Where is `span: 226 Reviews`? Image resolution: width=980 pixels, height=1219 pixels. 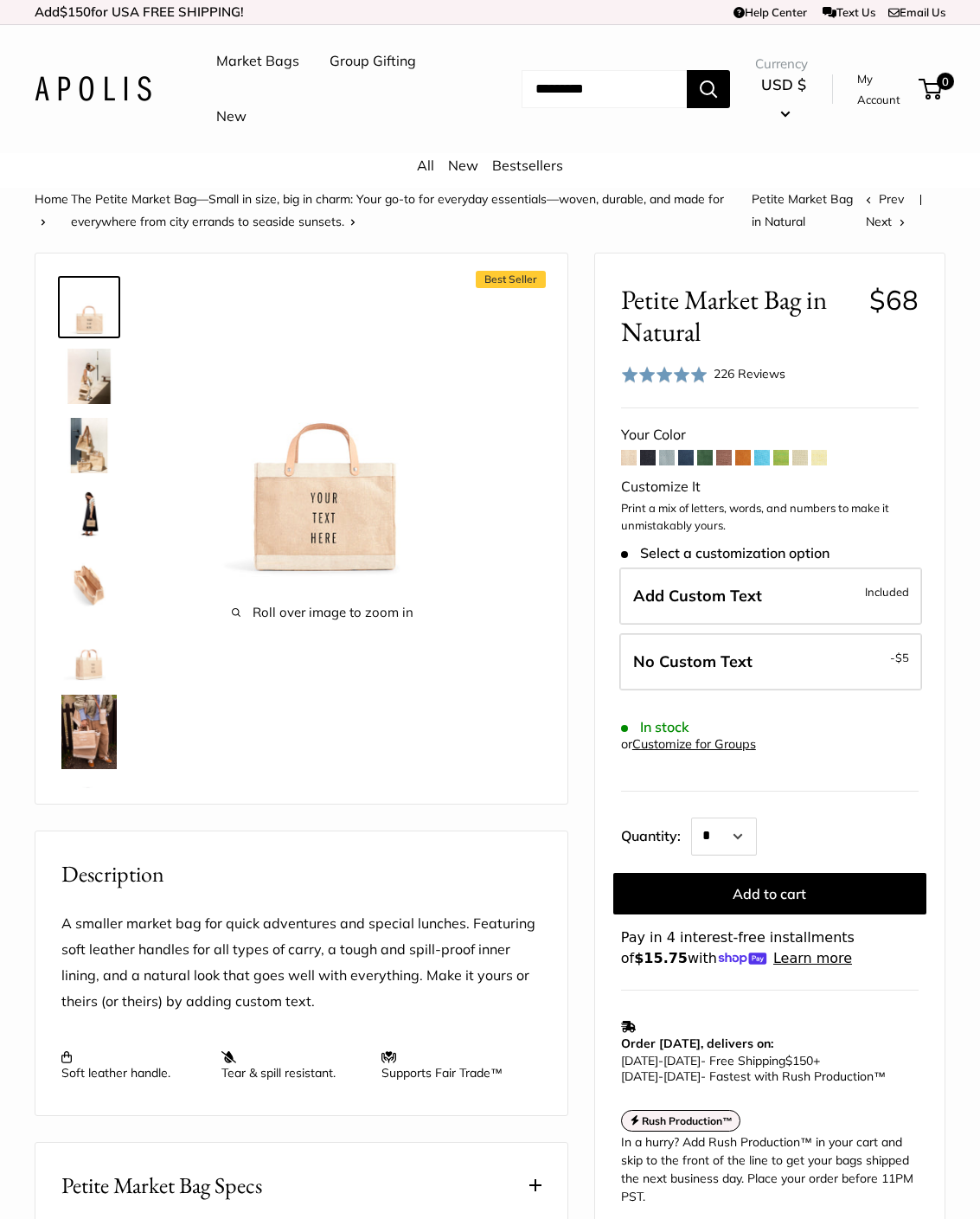
span: 226 Reviews is located at coordinates (749, 373).